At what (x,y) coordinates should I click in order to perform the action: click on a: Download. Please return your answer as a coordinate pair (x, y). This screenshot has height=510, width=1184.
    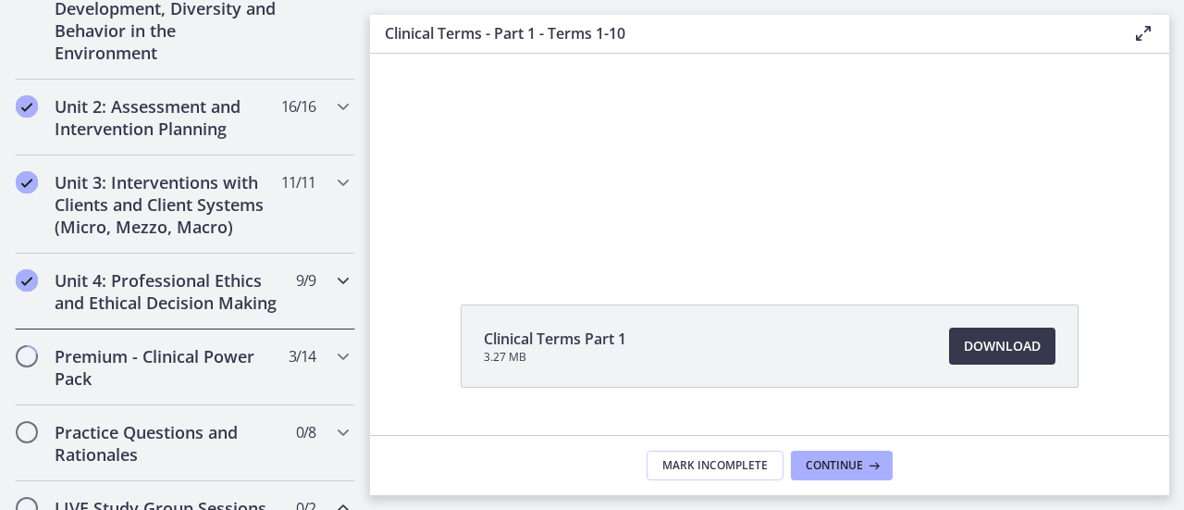
    Looking at the image, I should click on (1002, 346).